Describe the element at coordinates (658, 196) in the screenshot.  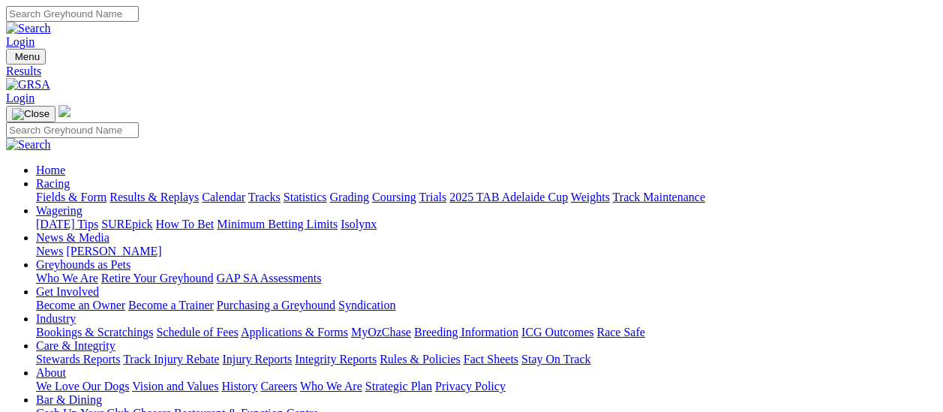
I see `a: Track Maintenance` at that location.